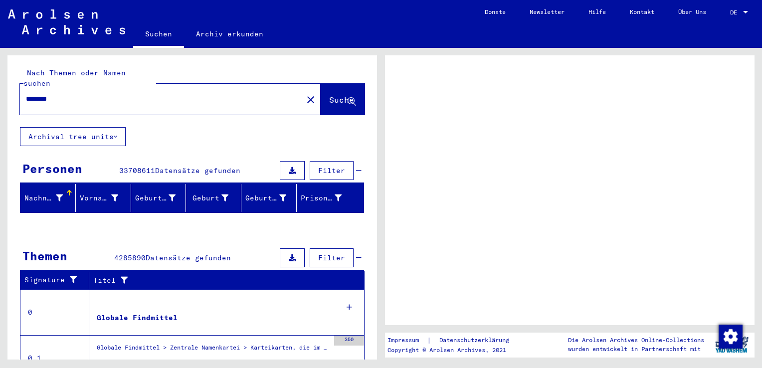 The image size is (762, 368). What do you see at coordinates (407, 340) in the screenshot?
I see `a: Impressum` at bounding box center [407, 340].